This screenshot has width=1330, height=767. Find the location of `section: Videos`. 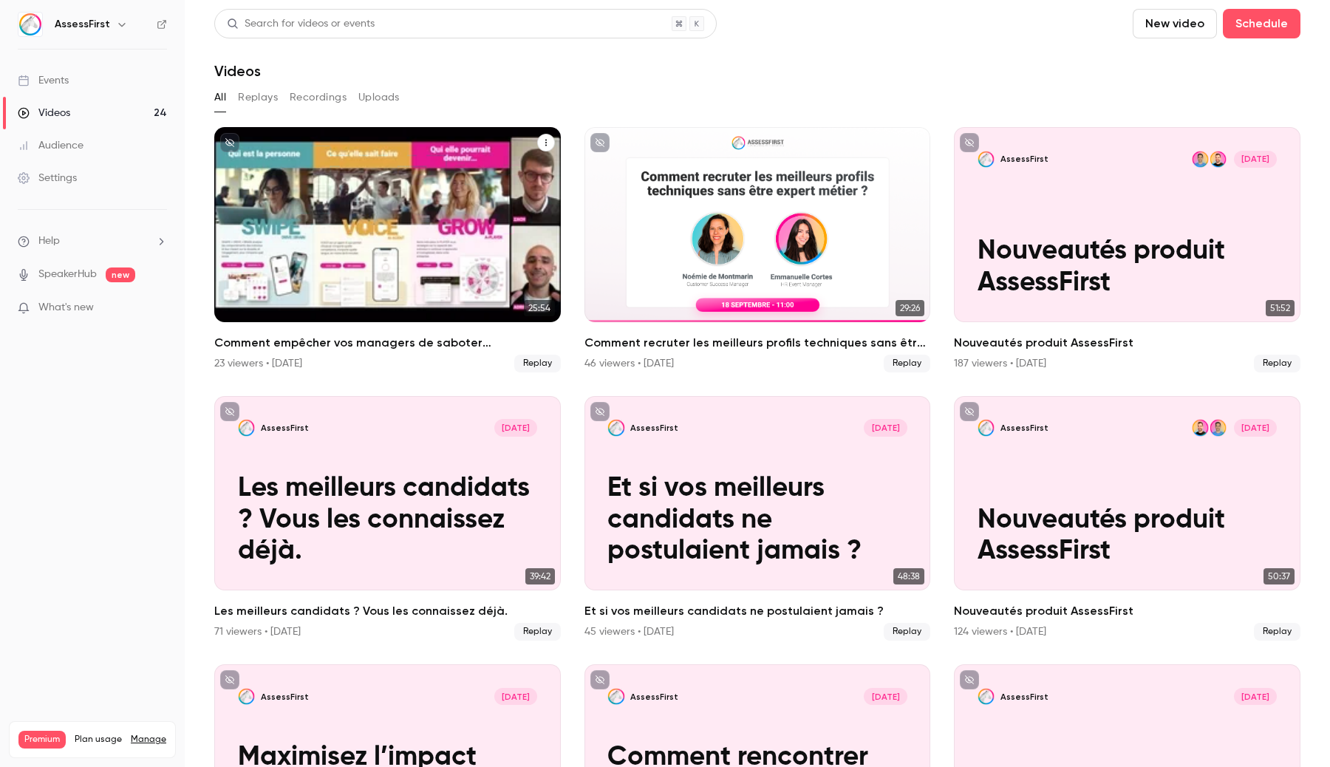

section: Videos is located at coordinates (758, 384).